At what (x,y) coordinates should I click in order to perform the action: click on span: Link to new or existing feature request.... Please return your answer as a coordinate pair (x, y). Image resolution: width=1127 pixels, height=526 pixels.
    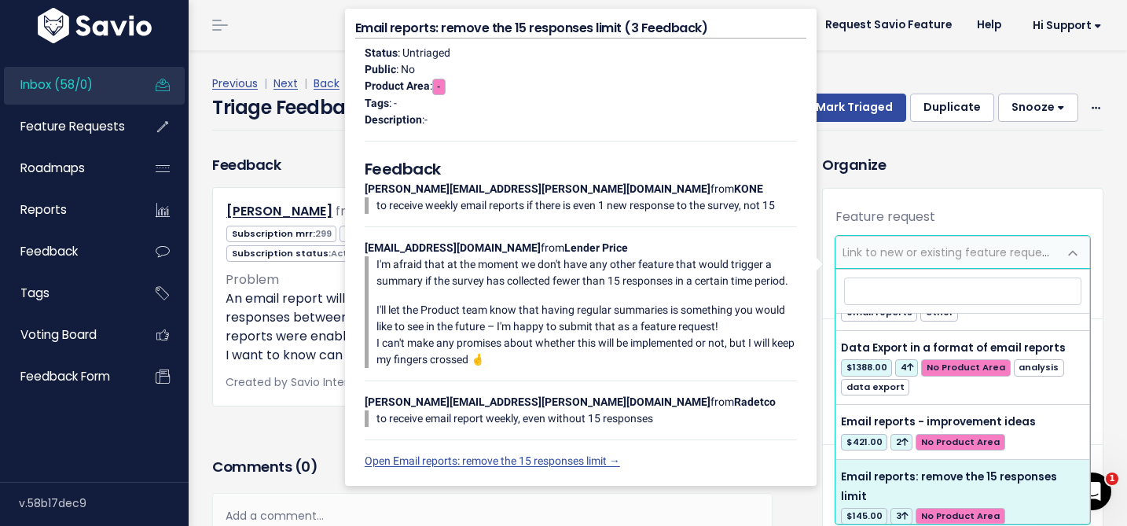
    Looking at the image, I should click on (951, 252).